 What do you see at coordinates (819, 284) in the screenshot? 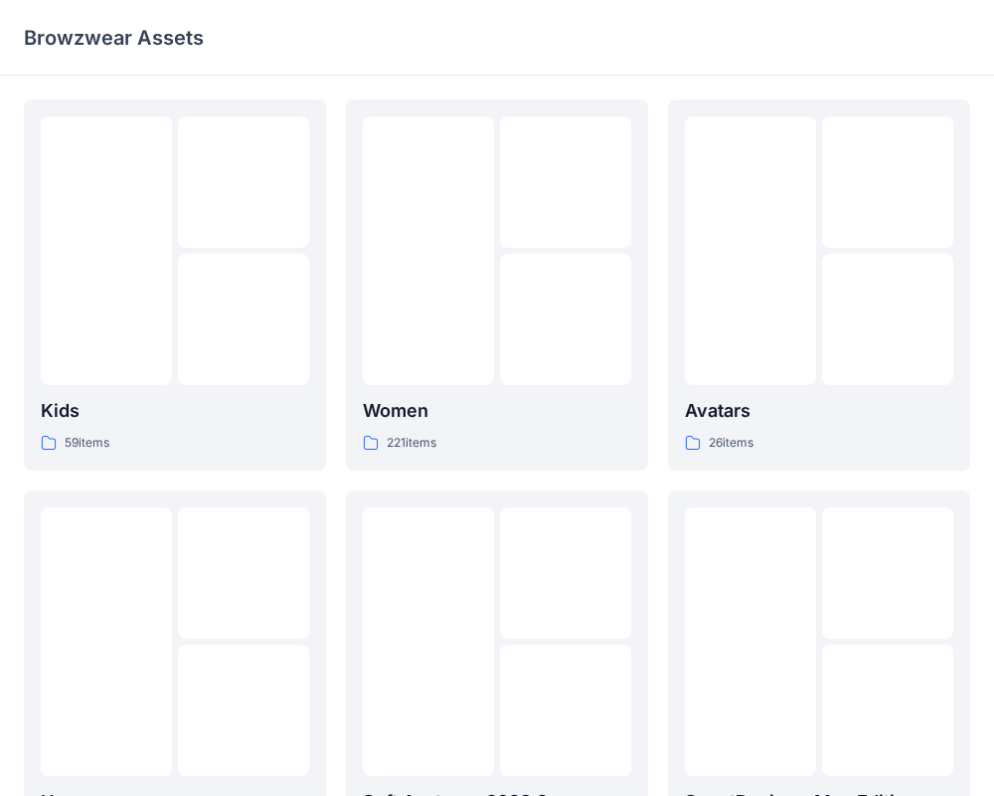
I see `a: Avatars26items` at bounding box center [819, 284].